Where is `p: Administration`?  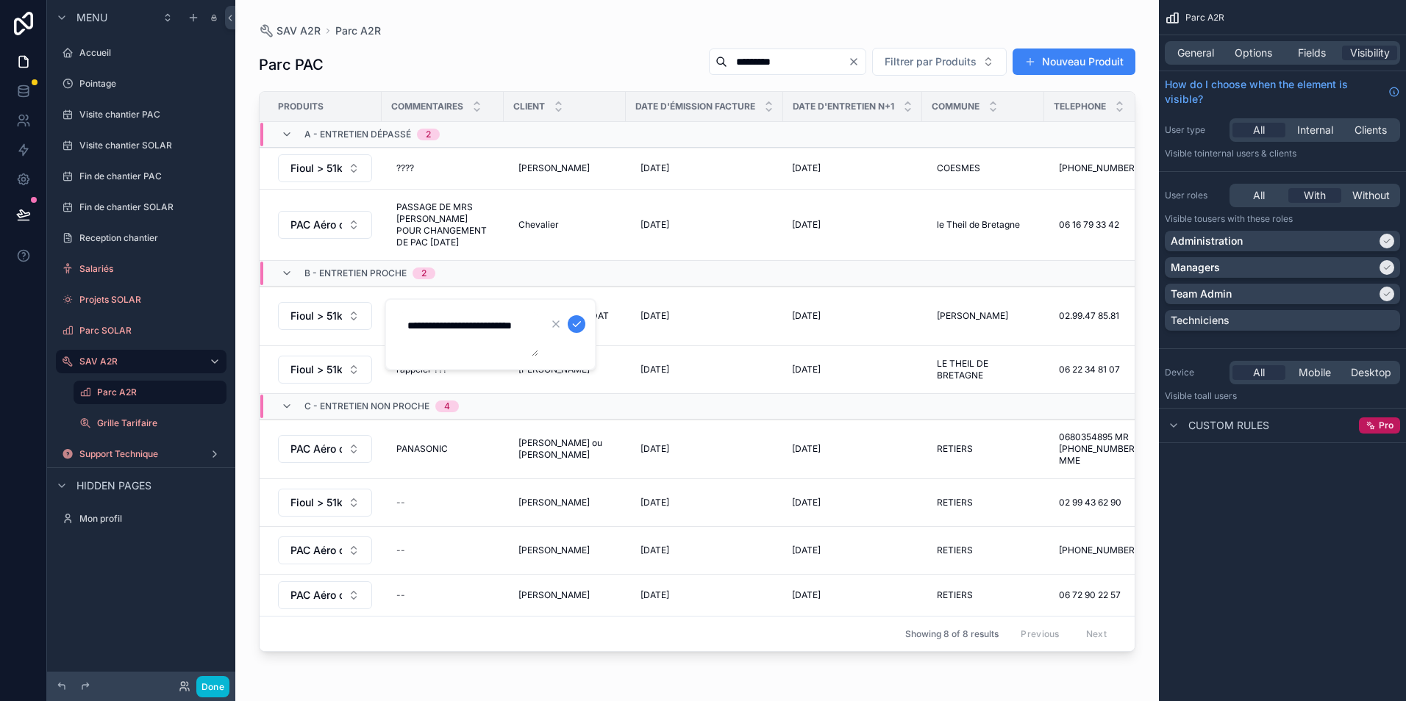 p: Administration is located at coordinates (1206, 241).